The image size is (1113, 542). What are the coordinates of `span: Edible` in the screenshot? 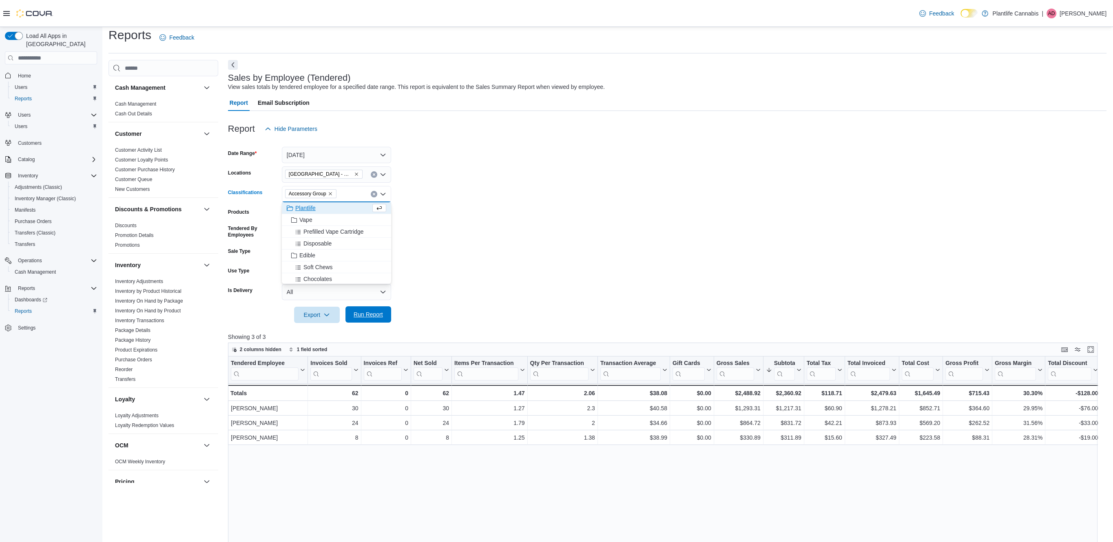 It's located at (307, 255).